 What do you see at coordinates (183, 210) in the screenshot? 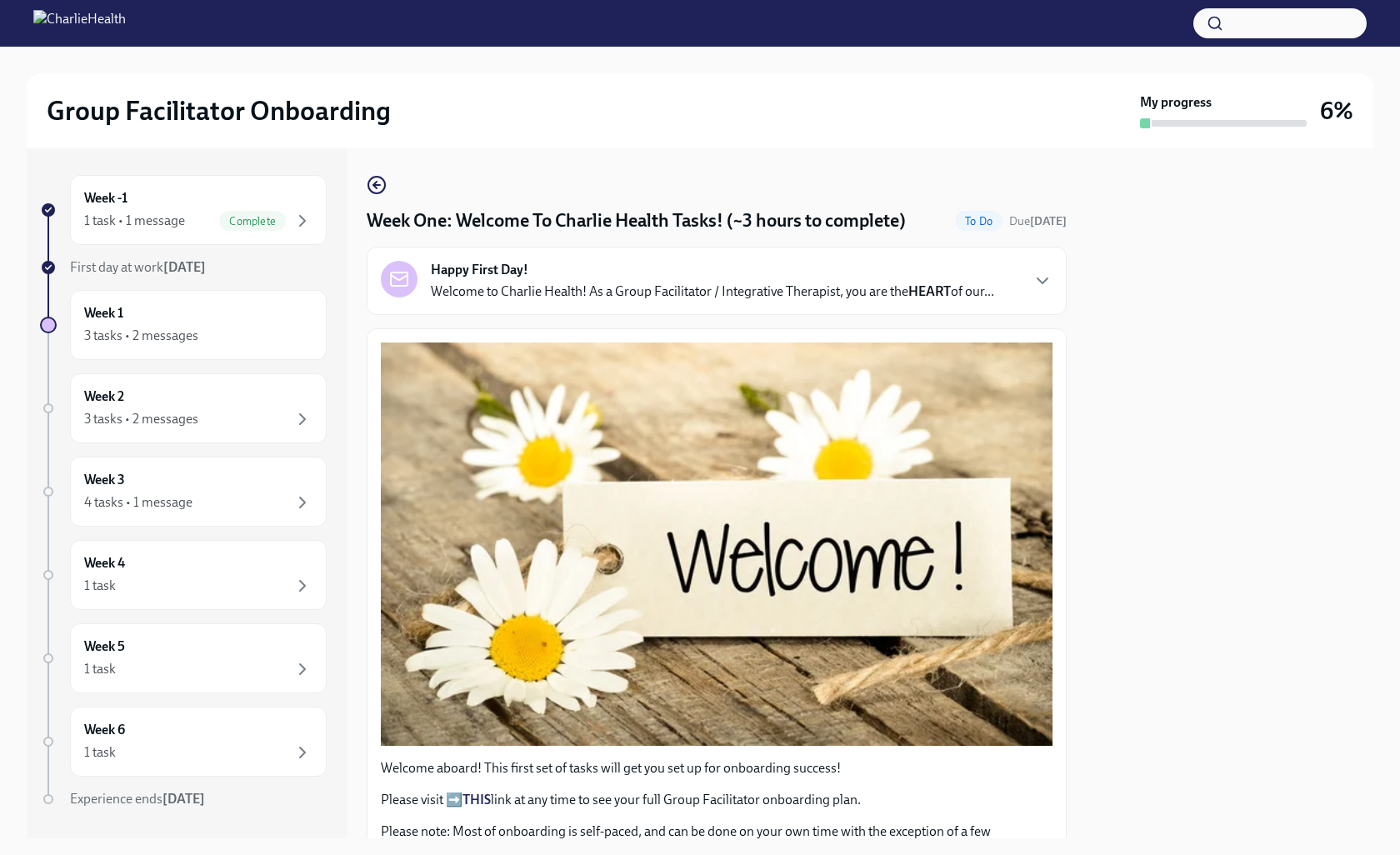
I see `a: Week -11 task • 1 messageComplete` at bounding box center [183, 210].